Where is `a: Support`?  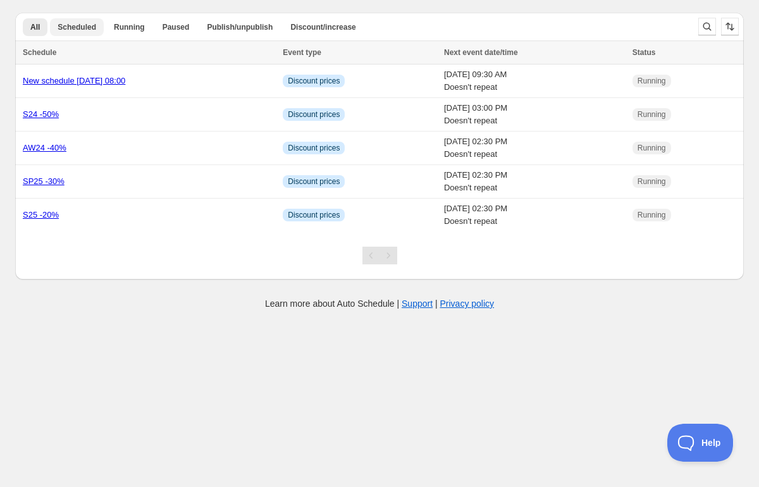 a: Support is located at coordinates (417, 304).